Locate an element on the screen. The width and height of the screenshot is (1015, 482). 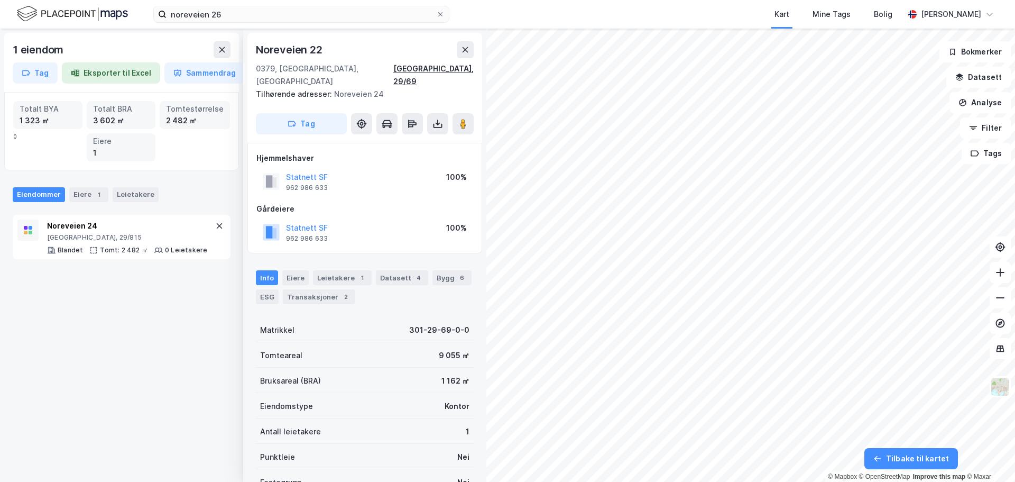
div: Tomtestørrelse is located at coordinates (195, 109).